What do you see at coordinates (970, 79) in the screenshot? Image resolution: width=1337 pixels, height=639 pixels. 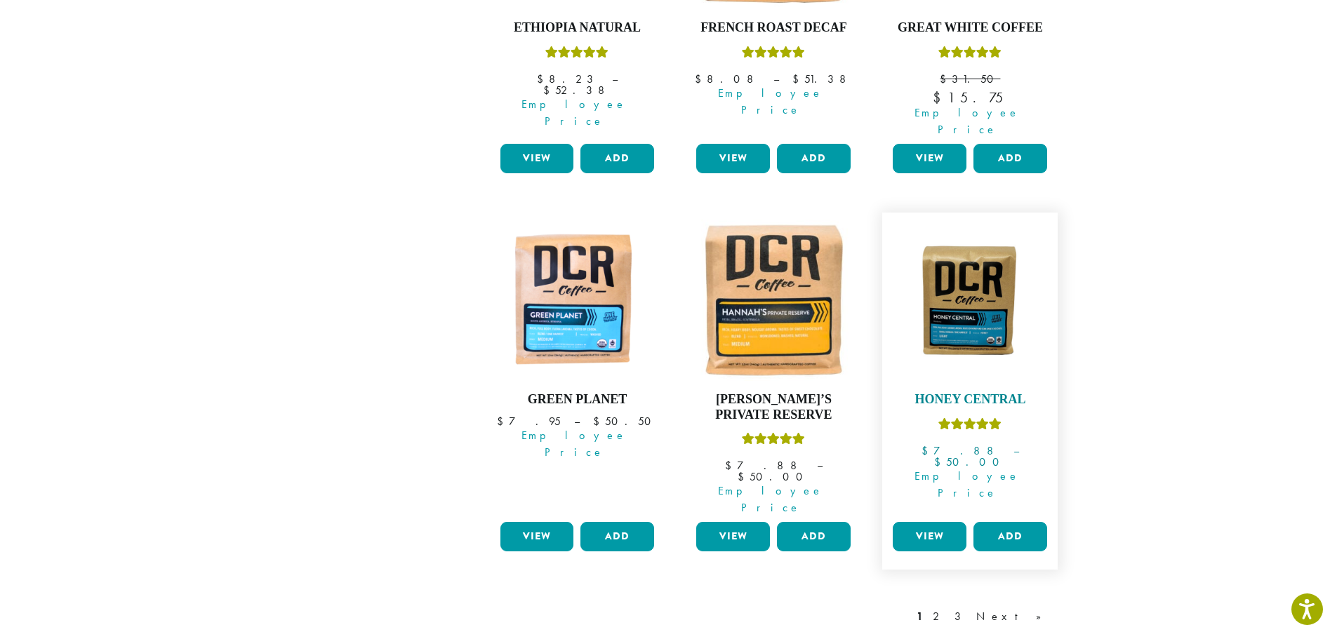 I see `bdi: 31.50` at bounding box center [970, 79].